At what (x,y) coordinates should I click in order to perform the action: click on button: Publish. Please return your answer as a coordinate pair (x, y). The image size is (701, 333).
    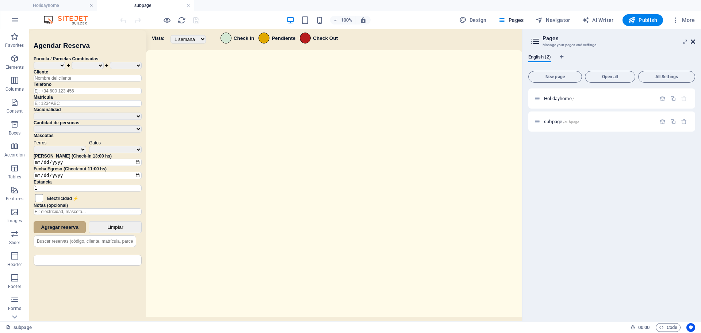
    Looking at the image, I should click on (643, 20).